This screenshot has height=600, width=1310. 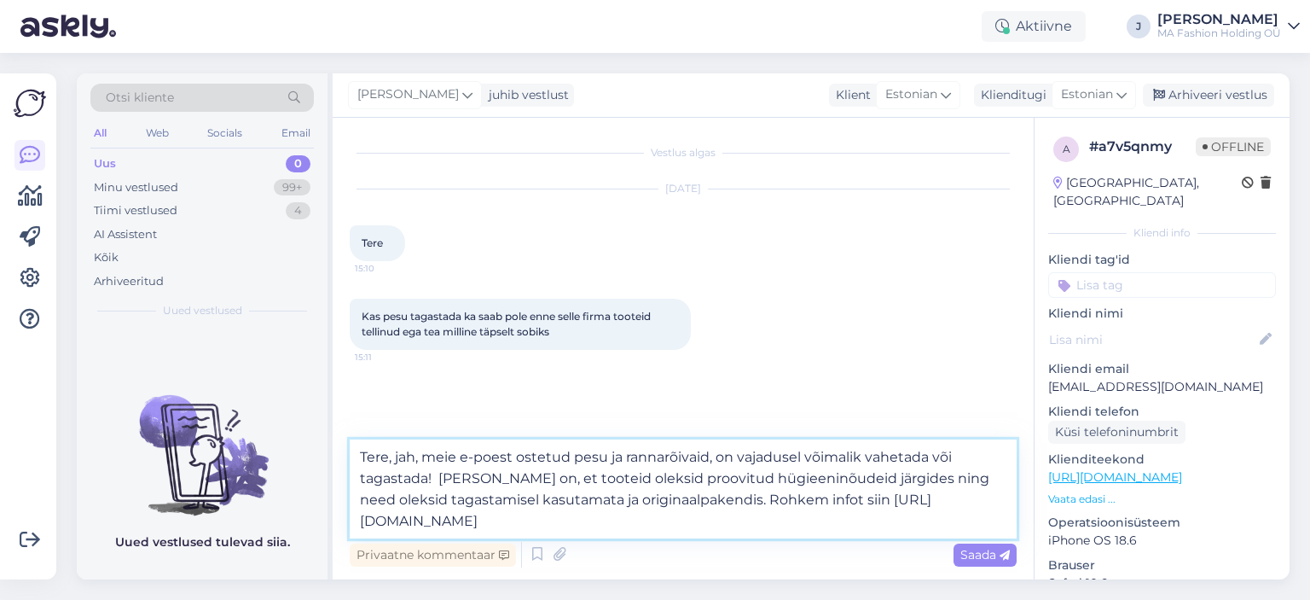 I want to click on p: Vaata edasi ..., so click(x=1162, y=499).